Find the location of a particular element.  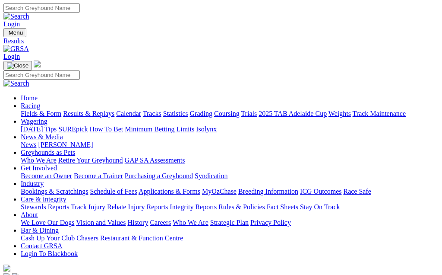

a: Become a Trainer is located at coordinates (99, 175).